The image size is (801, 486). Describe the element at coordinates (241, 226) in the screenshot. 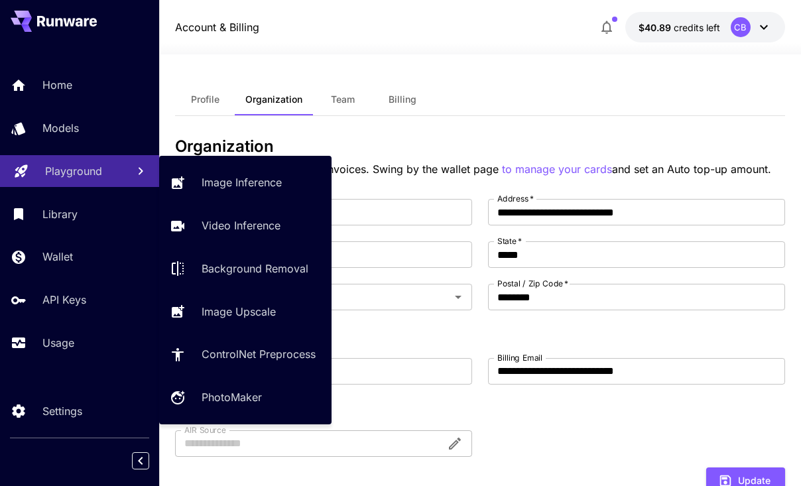

I see `p: Video Inference` at that location.